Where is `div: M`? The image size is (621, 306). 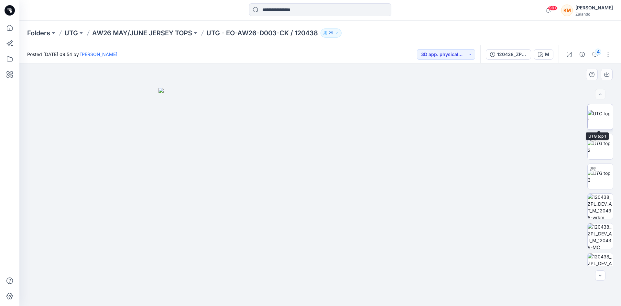 div: M is located at coordinates (547, 54).